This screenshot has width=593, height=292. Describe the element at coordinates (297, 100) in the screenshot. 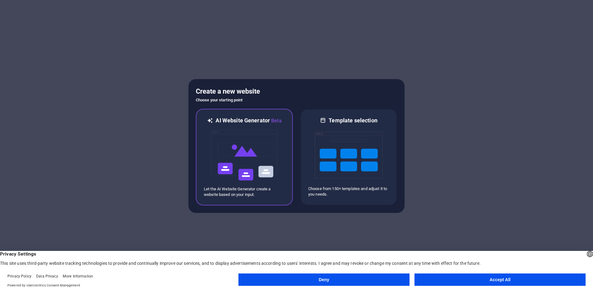

I see `h6: Choose your starting point` at that location.